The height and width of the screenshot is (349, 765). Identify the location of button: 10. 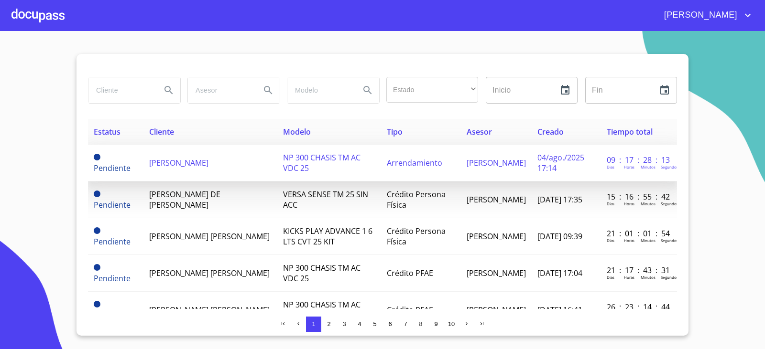
(451, 324).